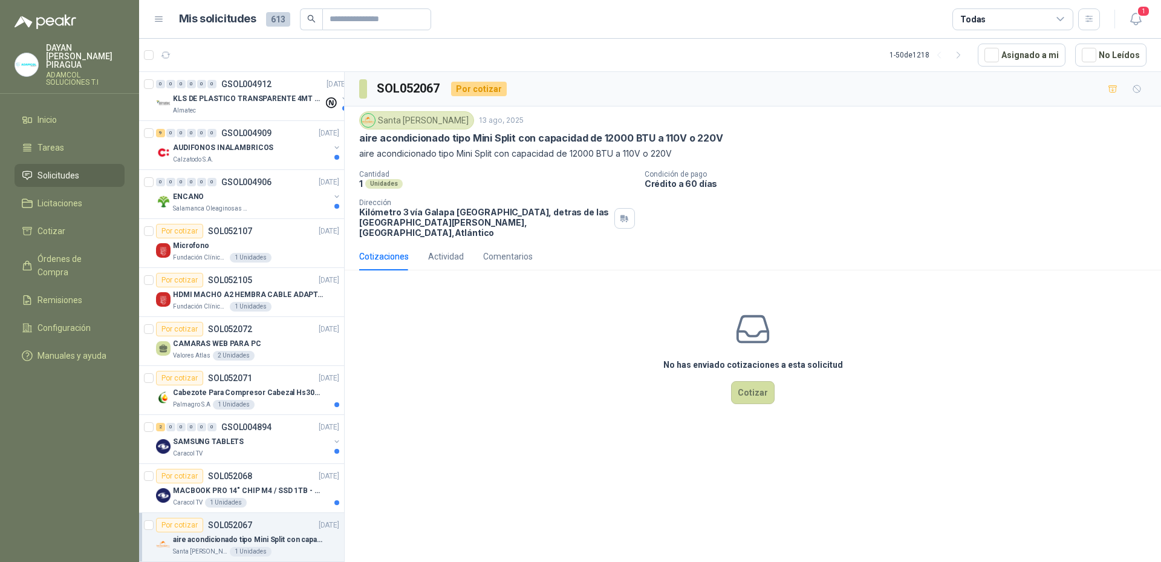  I want to click on button: Cotizar, so click(753, 392).